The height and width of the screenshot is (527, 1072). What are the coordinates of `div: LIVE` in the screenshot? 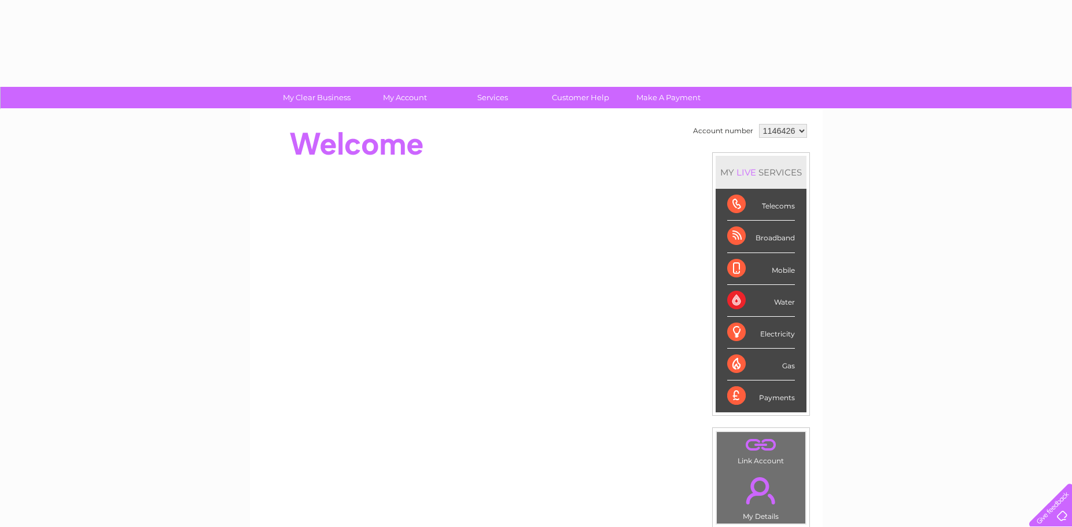 It's located at (747, 172).